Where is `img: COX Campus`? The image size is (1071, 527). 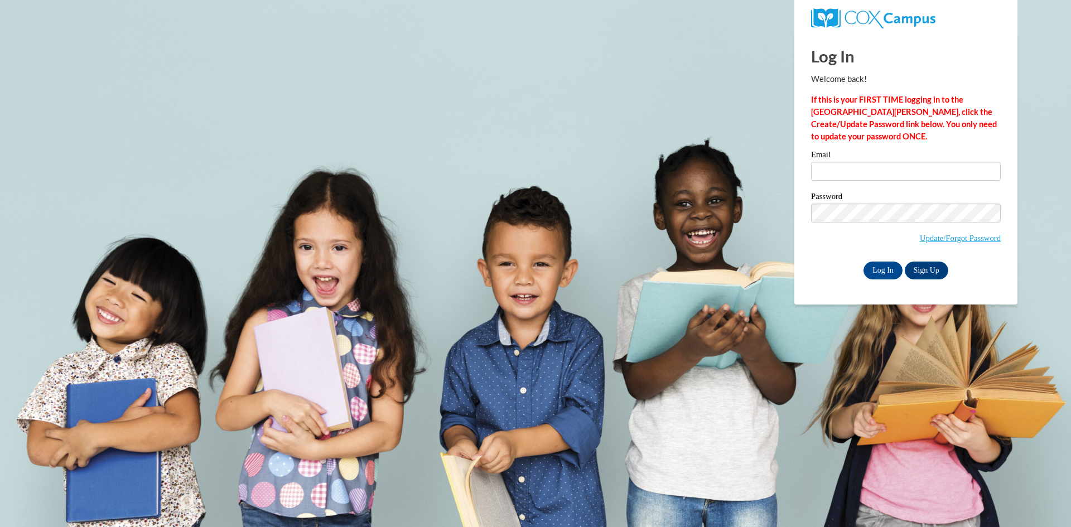
img: COX Campus is located at coordinates (873, 18).